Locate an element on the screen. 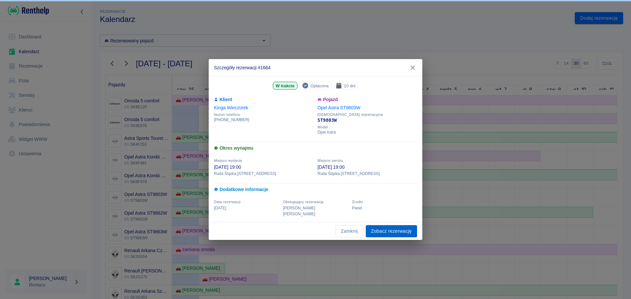  p: ST9803W is located at coordinates (367, 120).